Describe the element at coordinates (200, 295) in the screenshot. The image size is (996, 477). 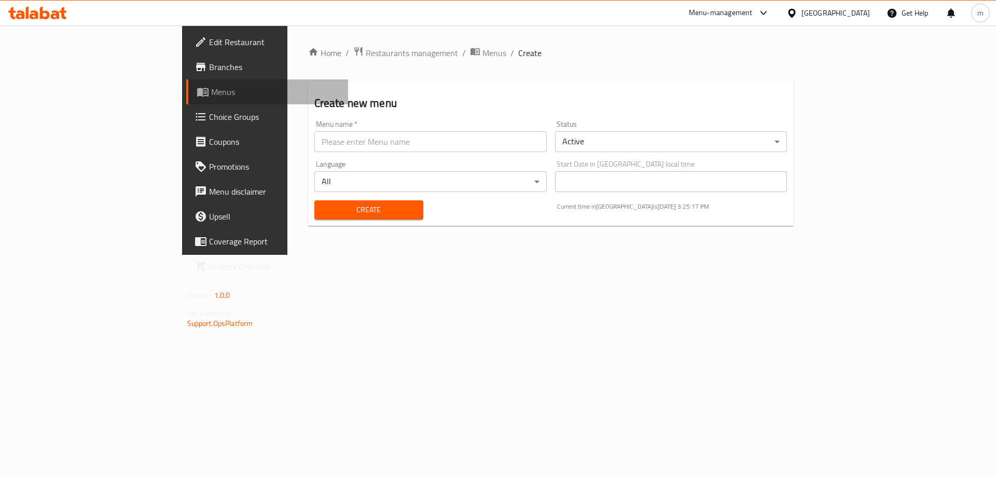
I see `span: Version:` at that location.